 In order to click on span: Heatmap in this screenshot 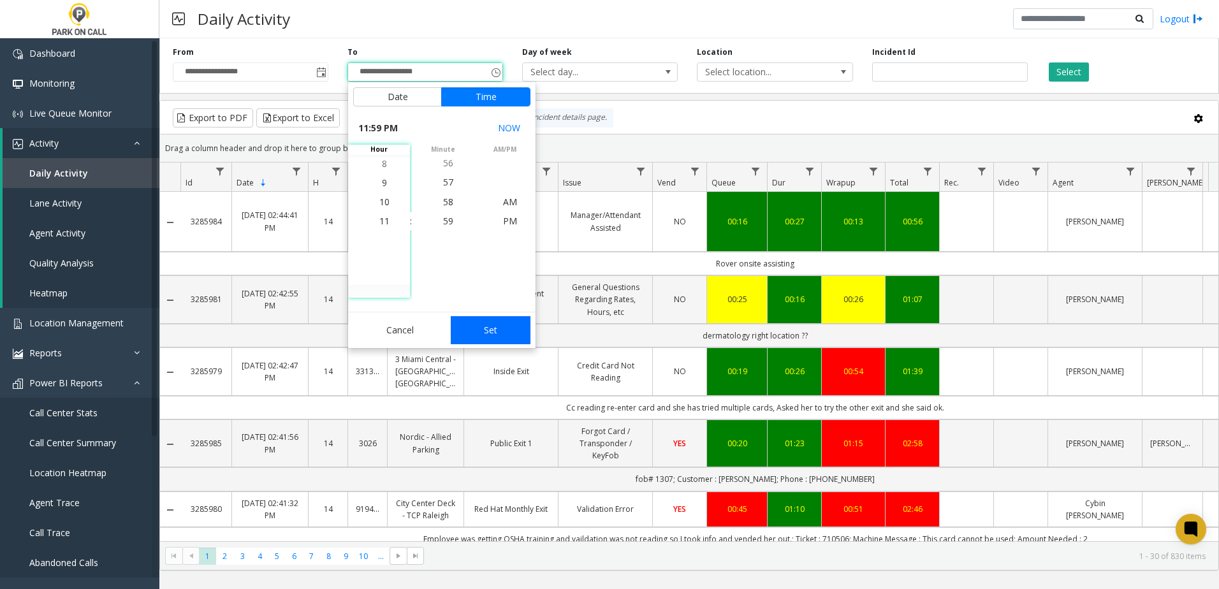, I will do `click(48, 293)`.